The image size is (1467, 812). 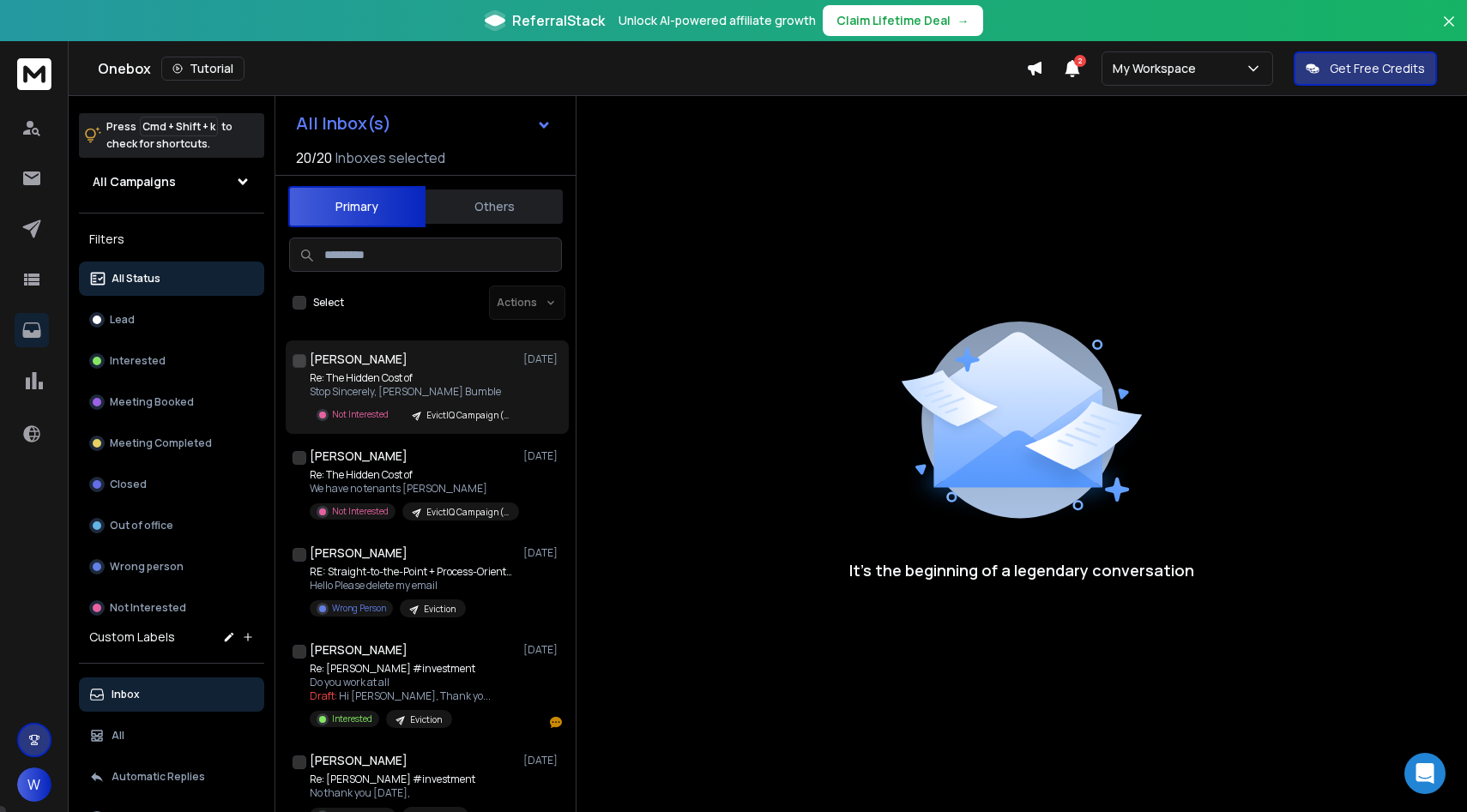 I want to click on p: Unlock AI-powered affiliate growth, so click(x=717, y=21).